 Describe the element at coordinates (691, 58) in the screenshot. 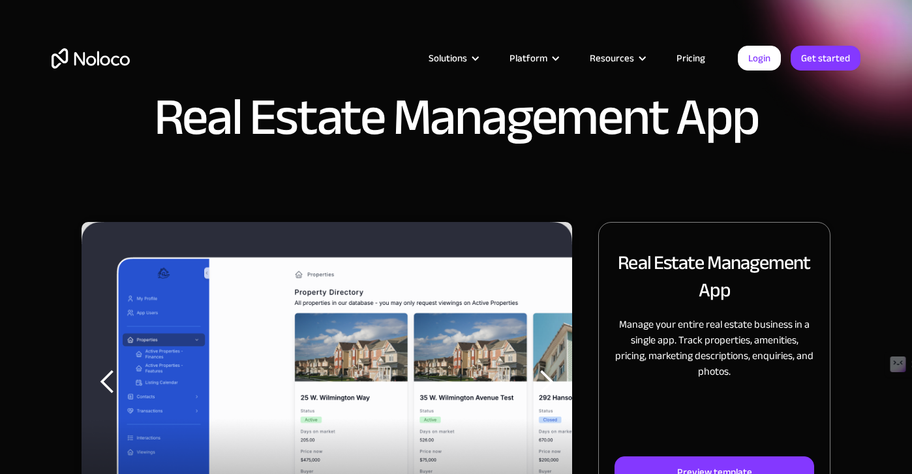

I see `a: Pricing` at that location.